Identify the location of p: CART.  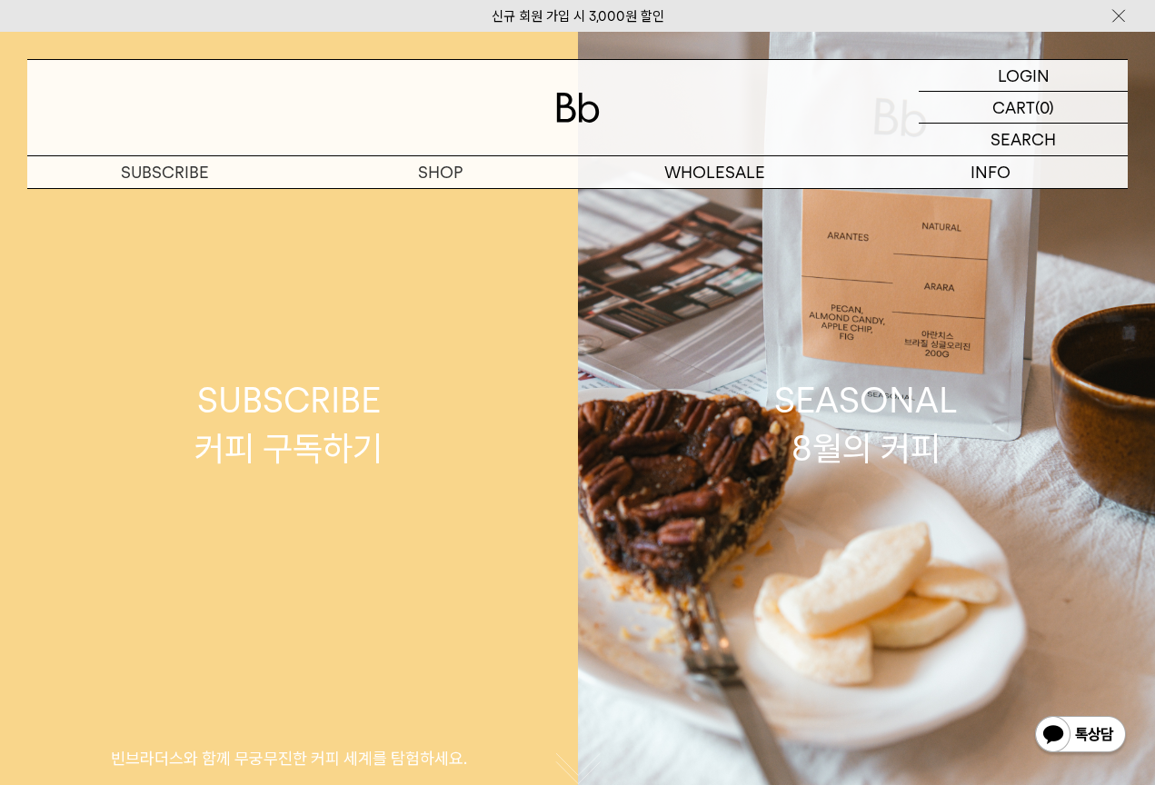
(1013, 107).